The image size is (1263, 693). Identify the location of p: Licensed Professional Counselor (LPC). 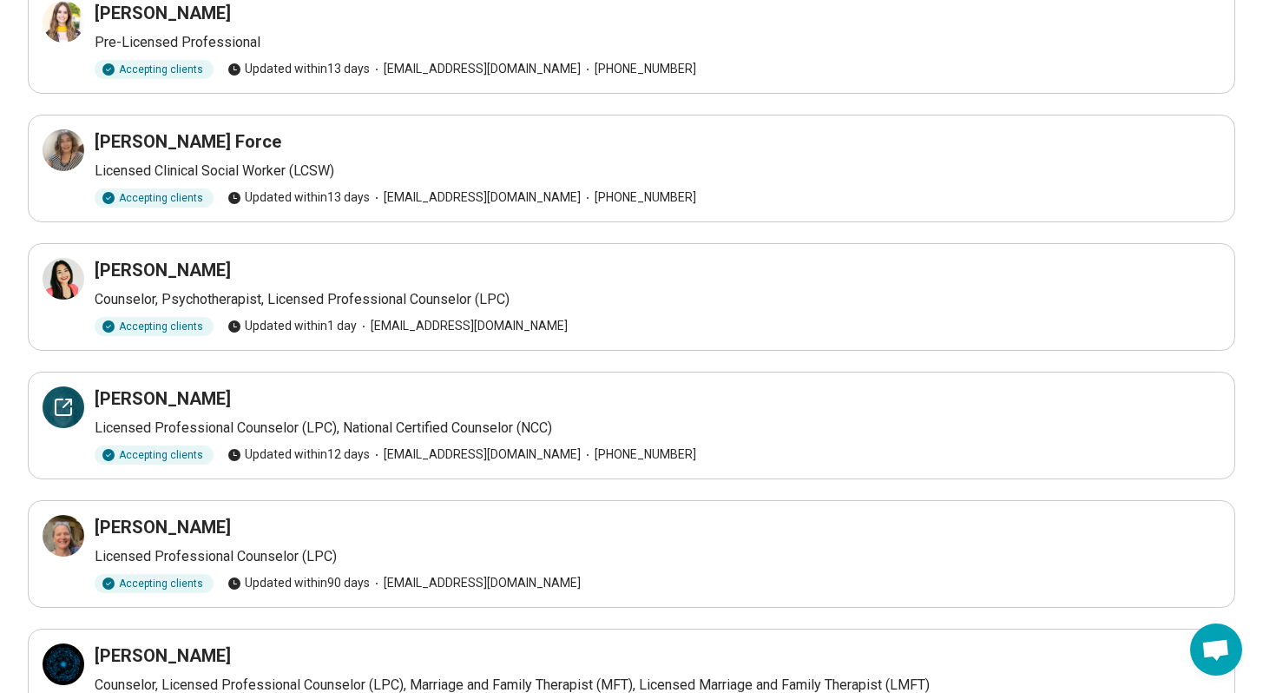
(657, 556).